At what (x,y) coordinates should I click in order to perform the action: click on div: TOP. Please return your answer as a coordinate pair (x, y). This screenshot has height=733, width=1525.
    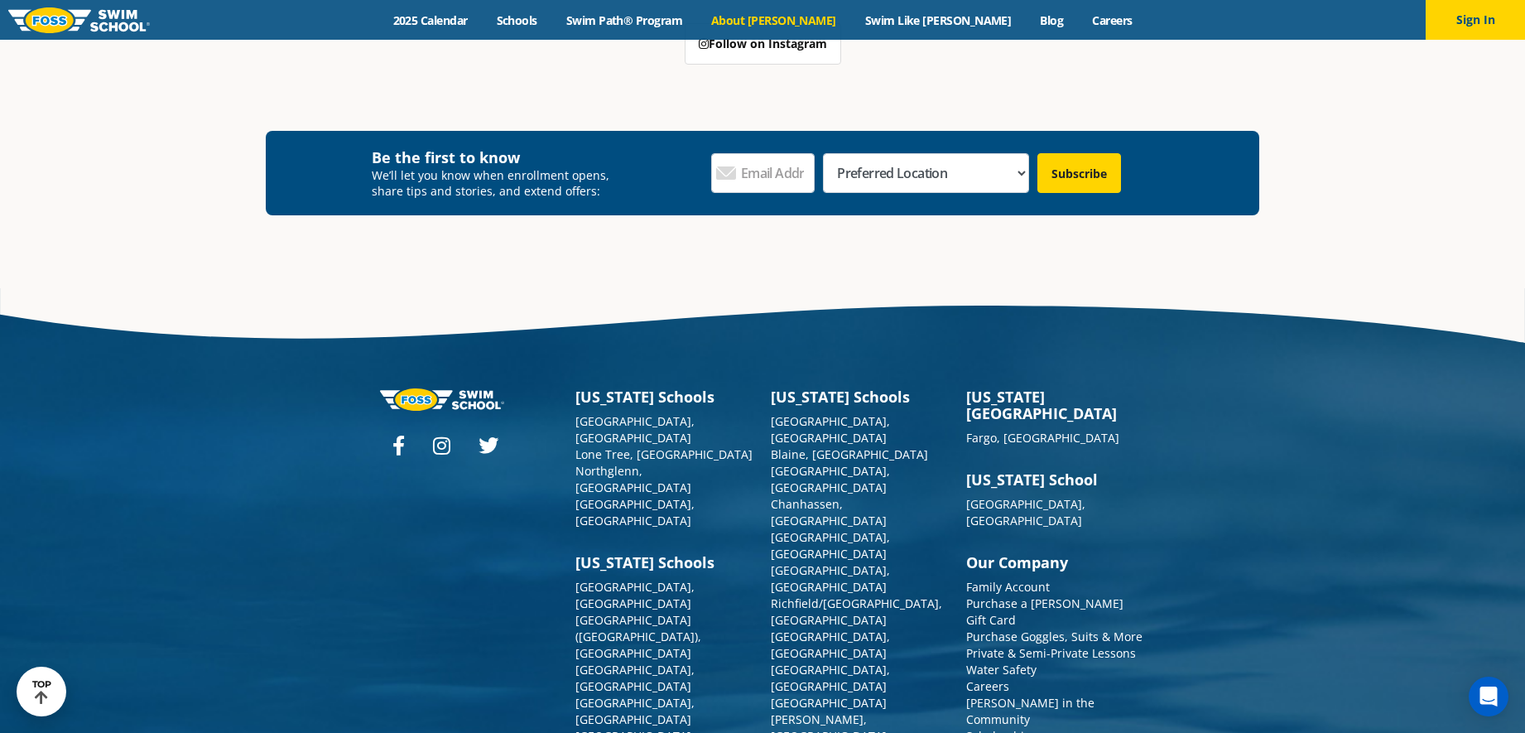
    Looking at the image, I should click on (41, 691).